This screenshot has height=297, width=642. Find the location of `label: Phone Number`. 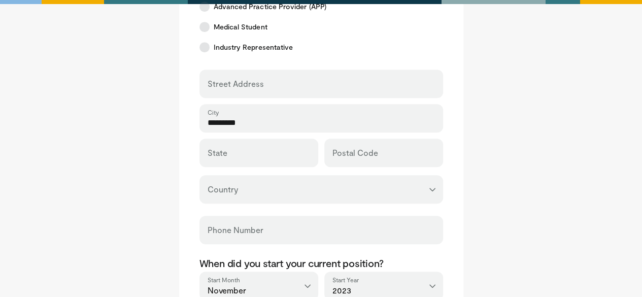

label: Phone Number is located at coordinates (236, 230).